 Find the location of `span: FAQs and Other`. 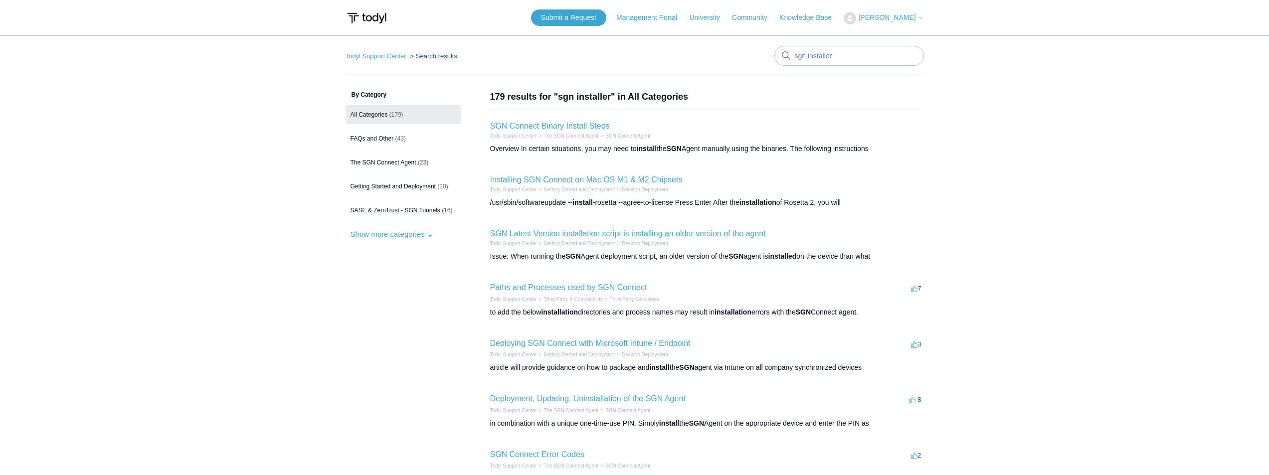

span: FAQs and Other is located at coordinates (372, 139).